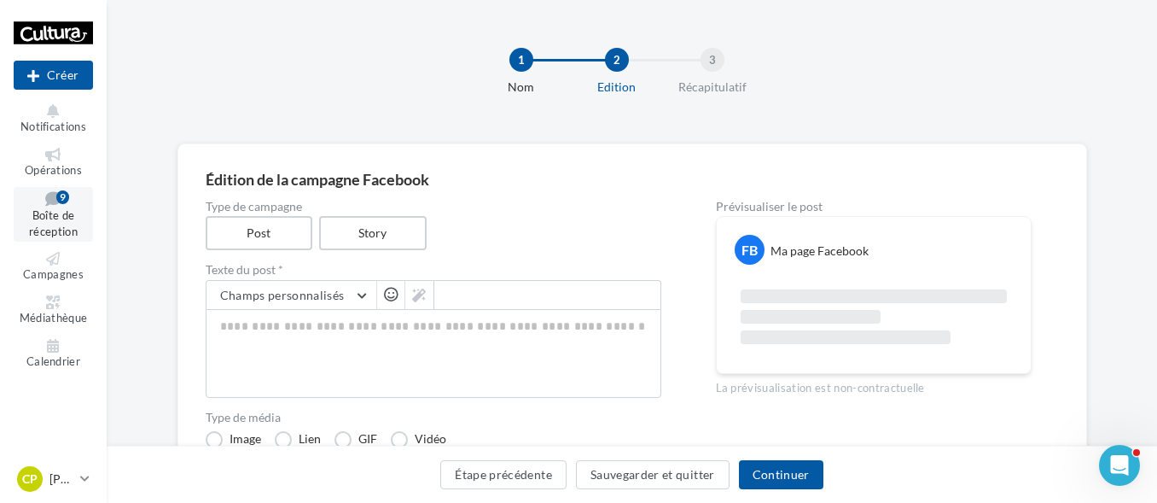 The height and width of the screenshot is (503, 1157). What do you see at coordinates (53, 162) in the screenshot?
I see `a: Opérations` at bounding box center [53, 162].